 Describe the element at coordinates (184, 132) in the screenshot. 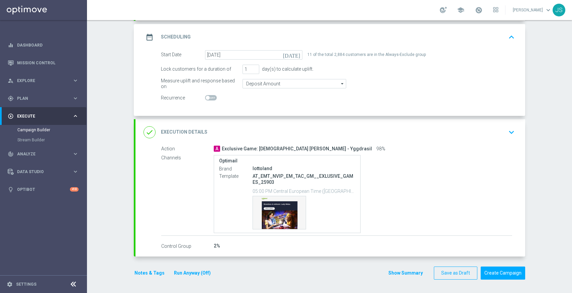

I see `h2: Execution Details` at that location.